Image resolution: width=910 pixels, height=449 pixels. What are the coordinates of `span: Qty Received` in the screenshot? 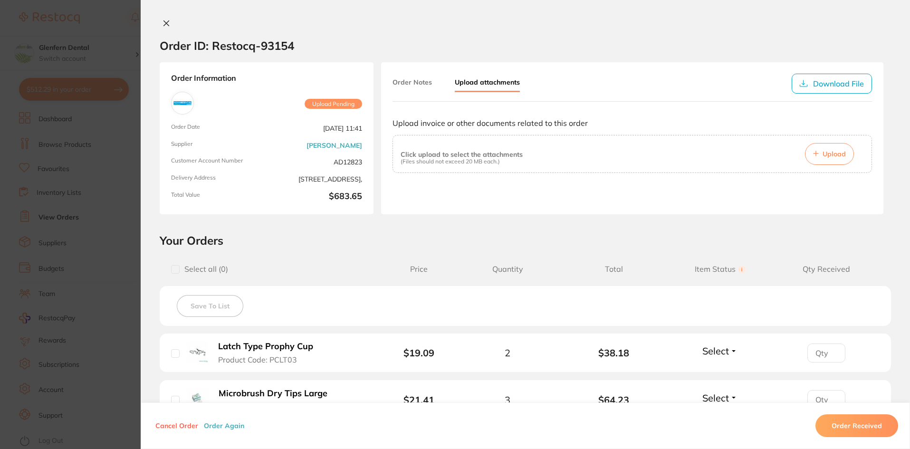 It's located at (826, 269).